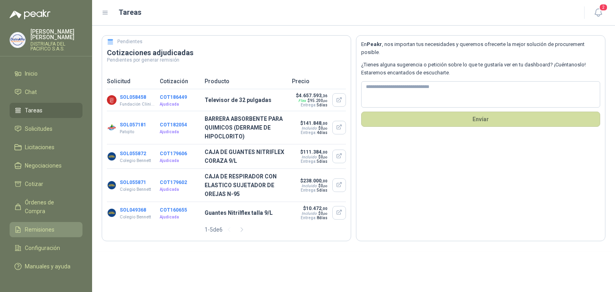 The image size is (615, 292). What do you see at coordinates (480, 119) in the screenshot?
I see `button: Envíar` at bounding box center [480, 119].